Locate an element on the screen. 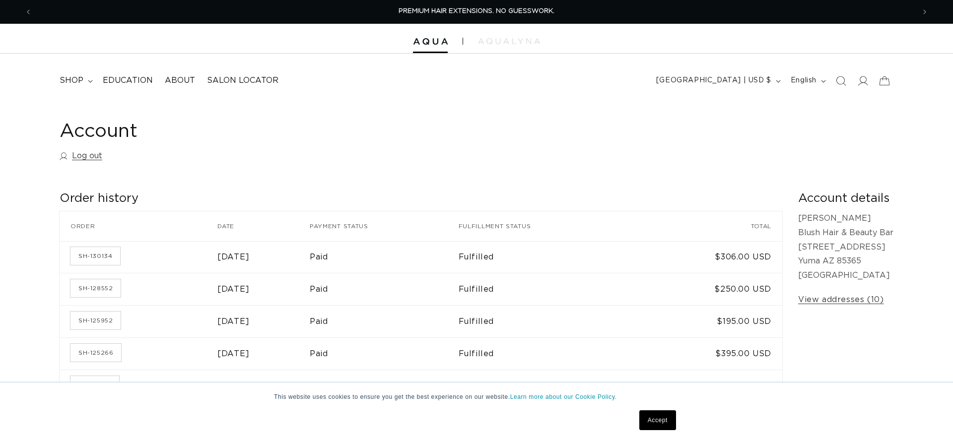 The width and height of the screenshot is (953, 443). a: Salon Locator is located at coordinates (243, 80).